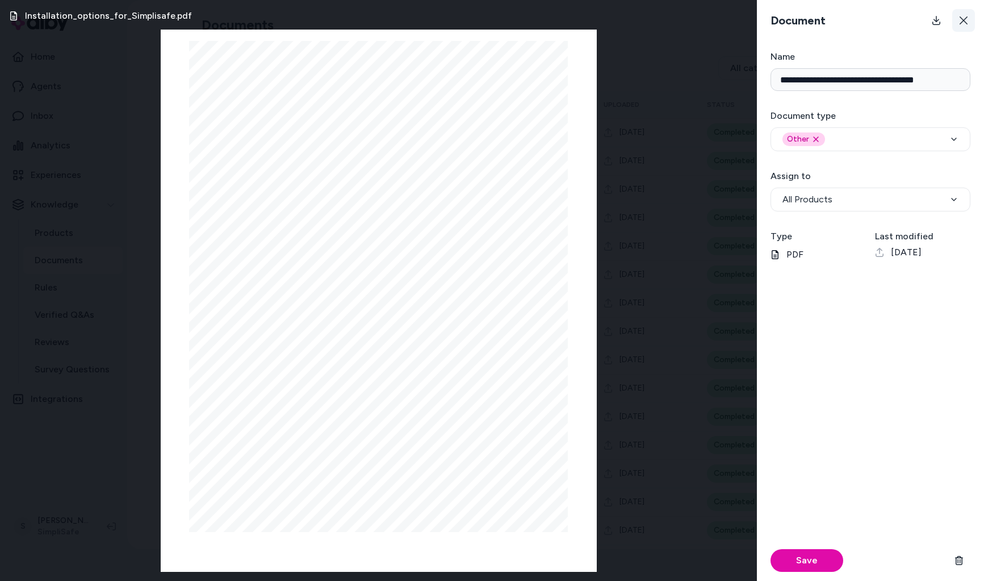 This screenshot has height=581, width=984. Describe the element at coordinates (248, 135) in the screenshot. I see `span: 1.` at that location.